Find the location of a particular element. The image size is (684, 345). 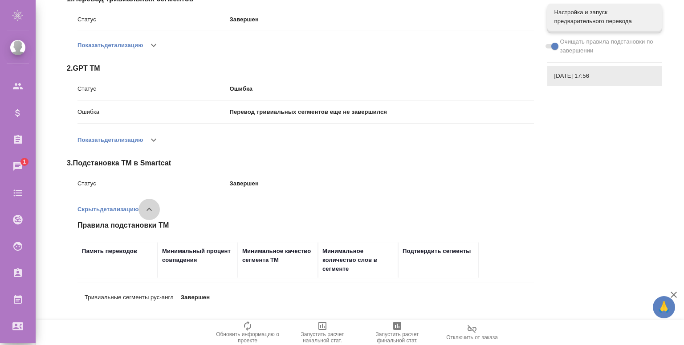

a: 1 is located at coordinates (18, 166).